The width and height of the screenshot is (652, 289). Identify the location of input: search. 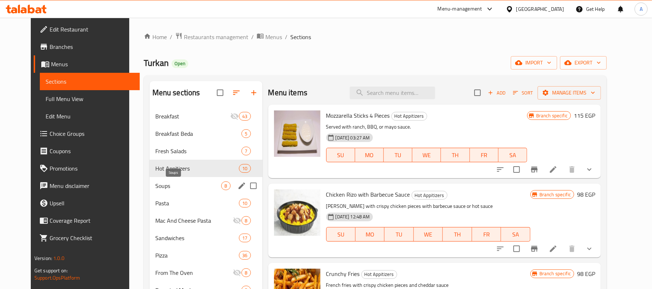
(393, 93).